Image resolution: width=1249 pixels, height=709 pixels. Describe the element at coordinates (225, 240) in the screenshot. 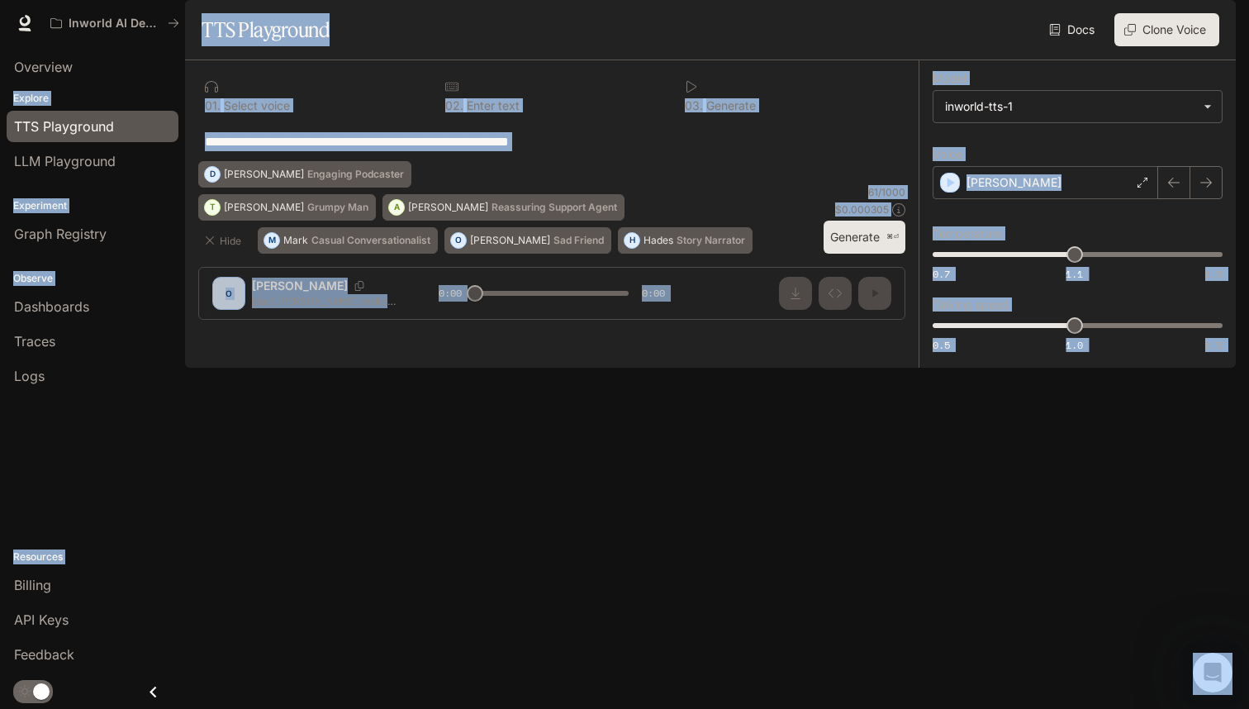

I see `button: Hide` at that location.